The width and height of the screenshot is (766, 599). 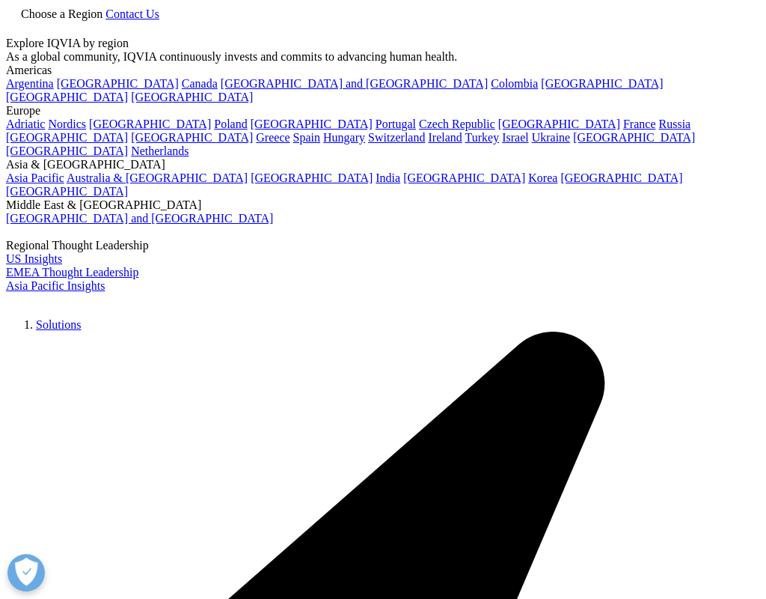 I want to click on a: Poland, so click(x=230, y=123).